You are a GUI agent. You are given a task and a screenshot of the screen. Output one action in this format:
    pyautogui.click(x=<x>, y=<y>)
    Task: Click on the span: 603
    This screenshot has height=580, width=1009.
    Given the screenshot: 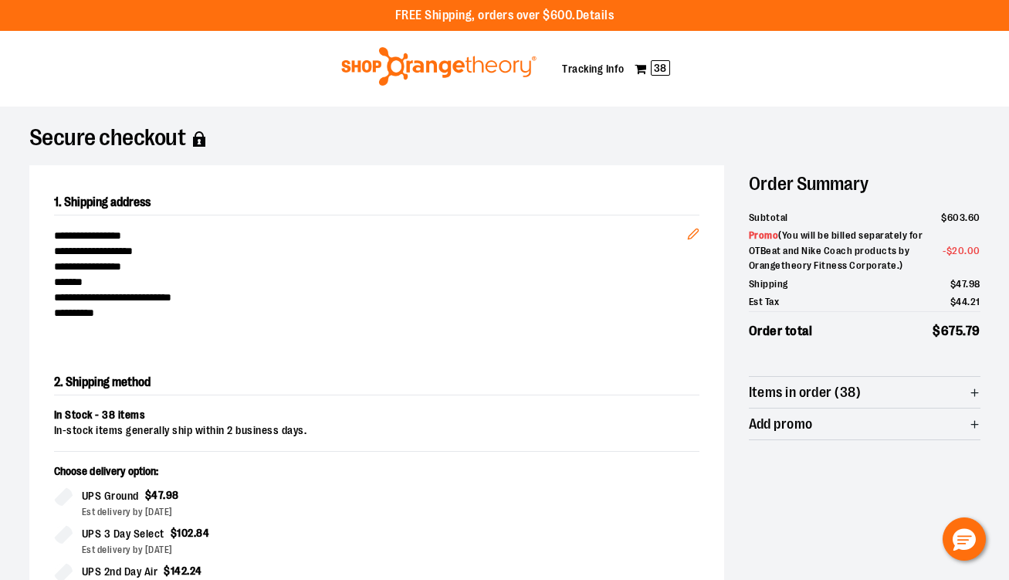 What is the action you would take?
    pyautogui.click(x=957, y=217)
    